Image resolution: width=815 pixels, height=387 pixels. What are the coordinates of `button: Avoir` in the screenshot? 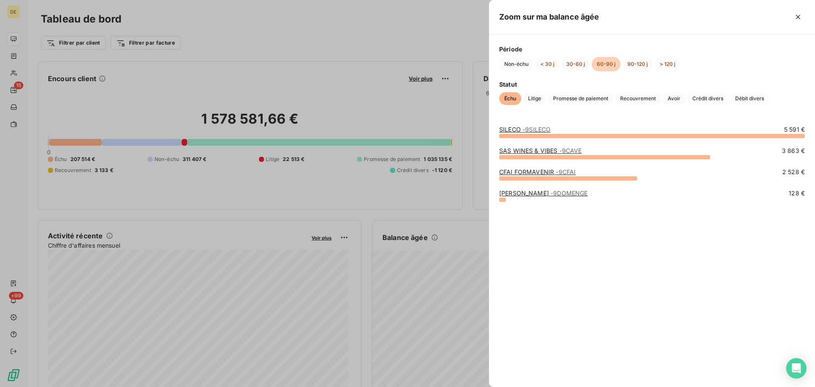 It's located at (674, 99).